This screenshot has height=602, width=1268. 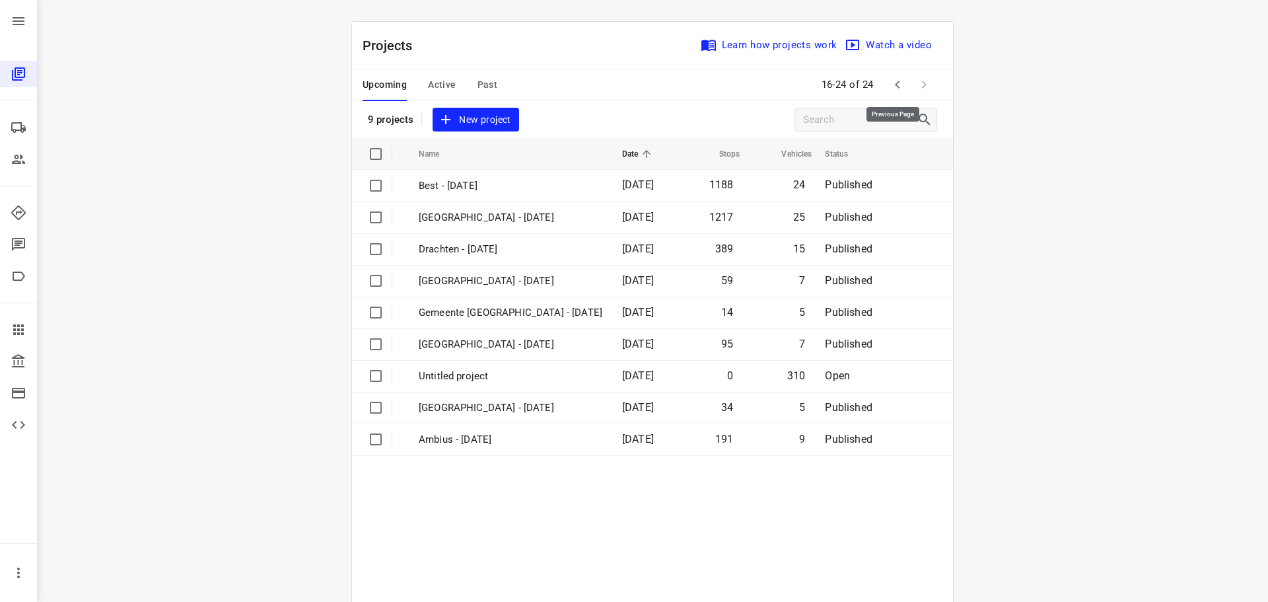 What do you see at coordinates (475, 120) in the screenshot?
I see `span: New project` at bounding box center [475, 120].